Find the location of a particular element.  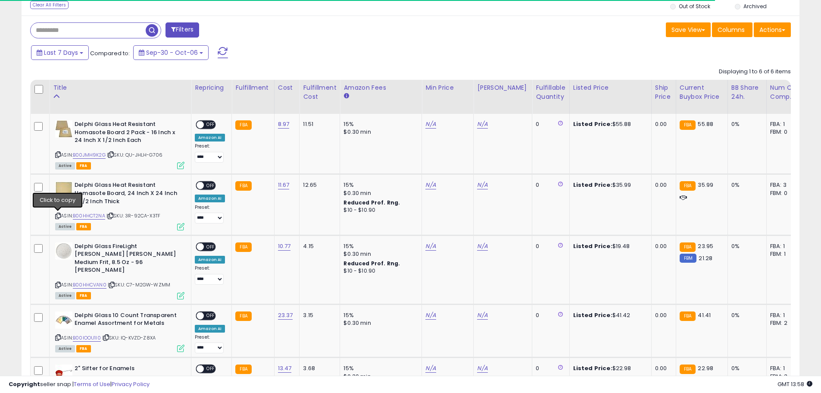

img: 31yE5Jsy51L._SL40_.jpg is located at coordinates (64, 373).